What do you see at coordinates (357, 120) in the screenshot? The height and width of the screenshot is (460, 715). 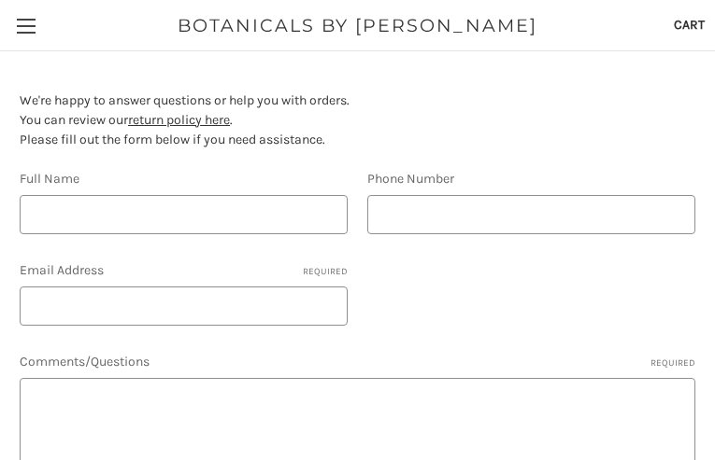 I see `p: We're happy to answer questions or help you with orders. You can review our . Please fill out the...` at bounding box center [357, 120].